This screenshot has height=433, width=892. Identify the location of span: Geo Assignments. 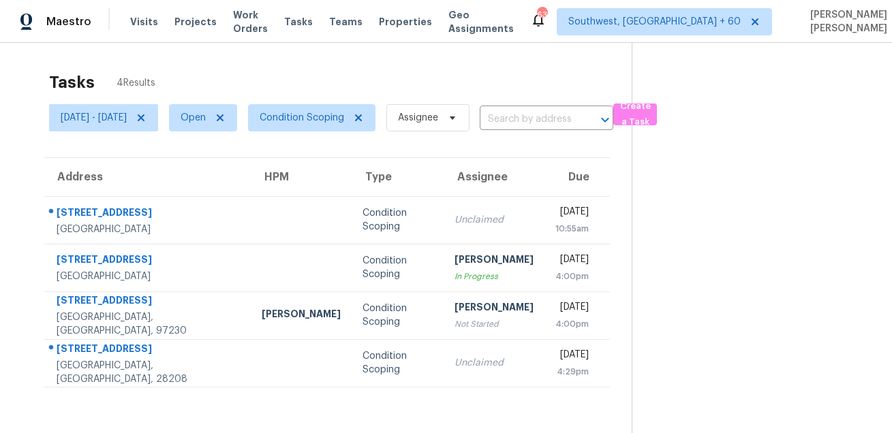
(481, 22).